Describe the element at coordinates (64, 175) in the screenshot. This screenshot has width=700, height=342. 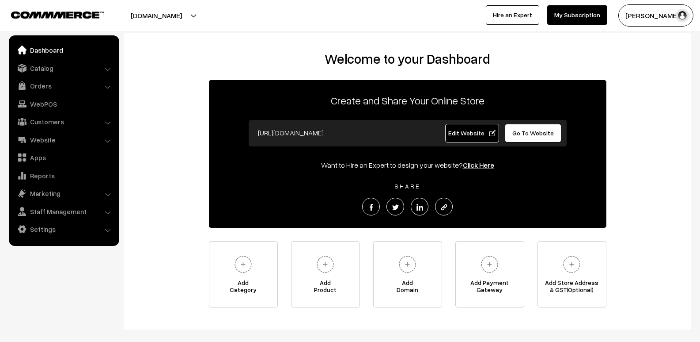
I see `a: Reports` at that location.